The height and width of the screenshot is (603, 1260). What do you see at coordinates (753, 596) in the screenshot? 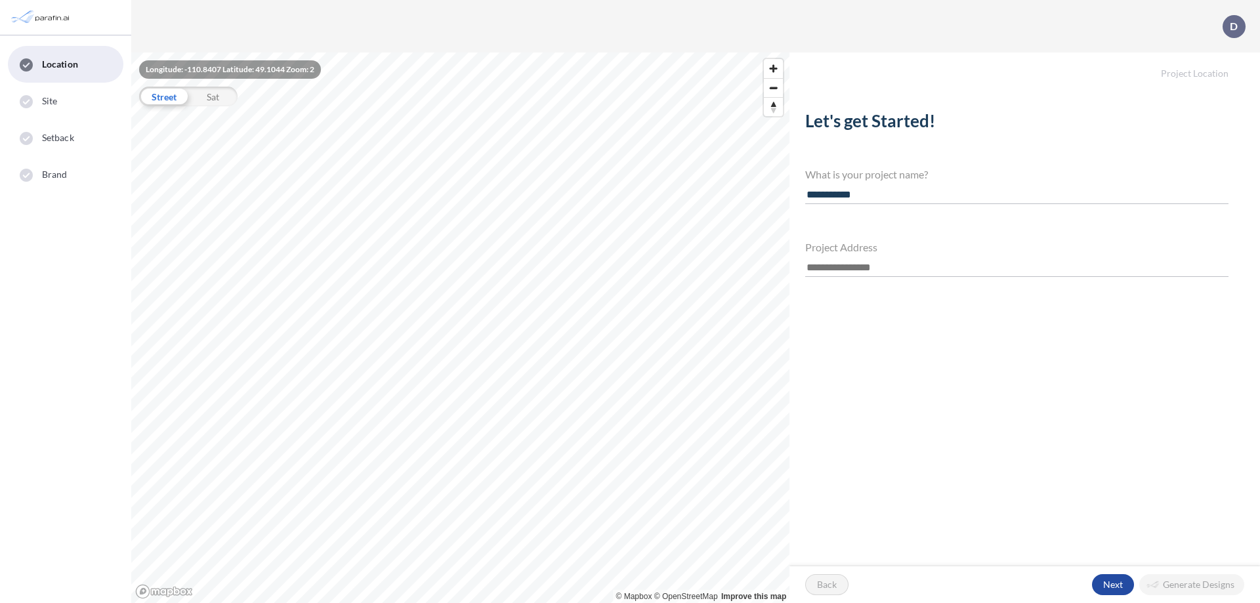
I see `a: Improve this map` at bounding box center [753, 596].